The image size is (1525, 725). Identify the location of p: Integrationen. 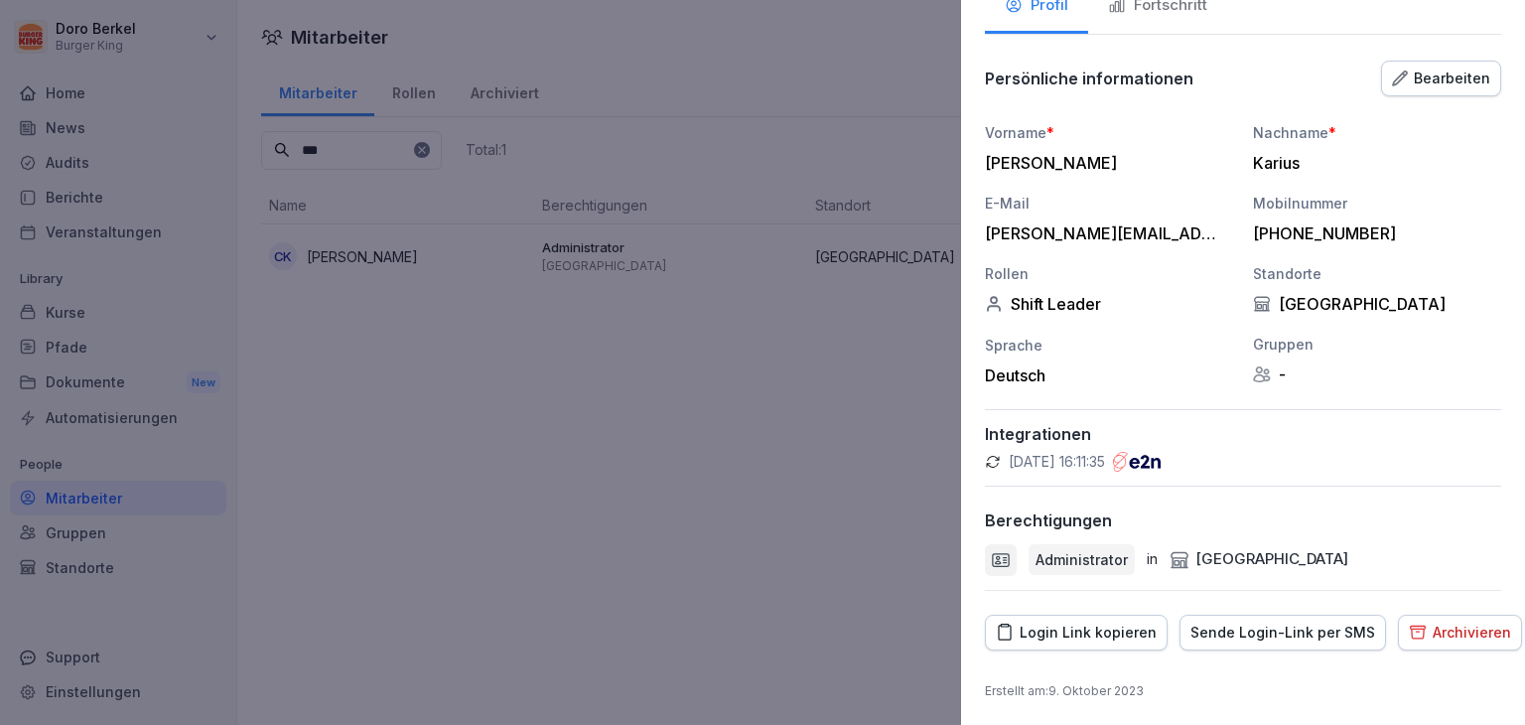
(1243, 434).